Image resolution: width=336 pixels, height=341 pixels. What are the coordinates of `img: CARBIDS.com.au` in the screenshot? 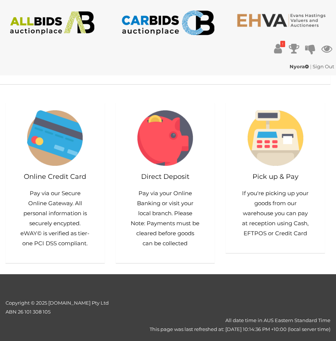 It's located at (168, 23).